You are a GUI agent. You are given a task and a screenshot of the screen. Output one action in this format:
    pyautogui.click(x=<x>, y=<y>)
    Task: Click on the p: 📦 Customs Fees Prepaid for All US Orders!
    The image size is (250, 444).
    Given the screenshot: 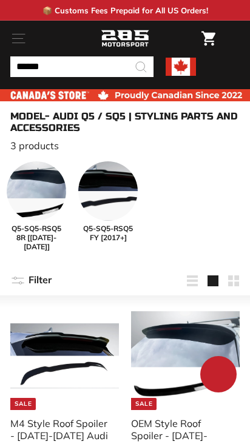 What is the action you would take?
    pyautogui.click(x=125, y=10)
    